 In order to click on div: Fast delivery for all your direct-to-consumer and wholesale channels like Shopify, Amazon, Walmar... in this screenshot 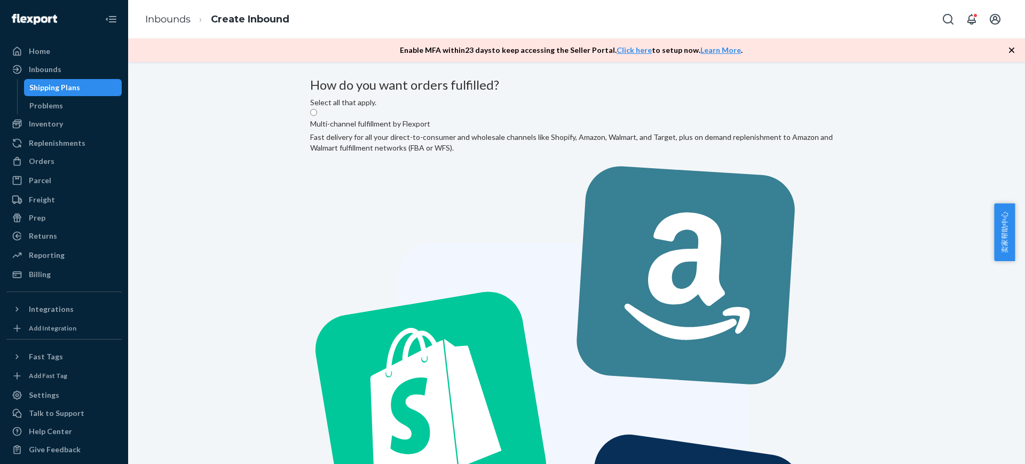, I will do `click(577, 143)`.